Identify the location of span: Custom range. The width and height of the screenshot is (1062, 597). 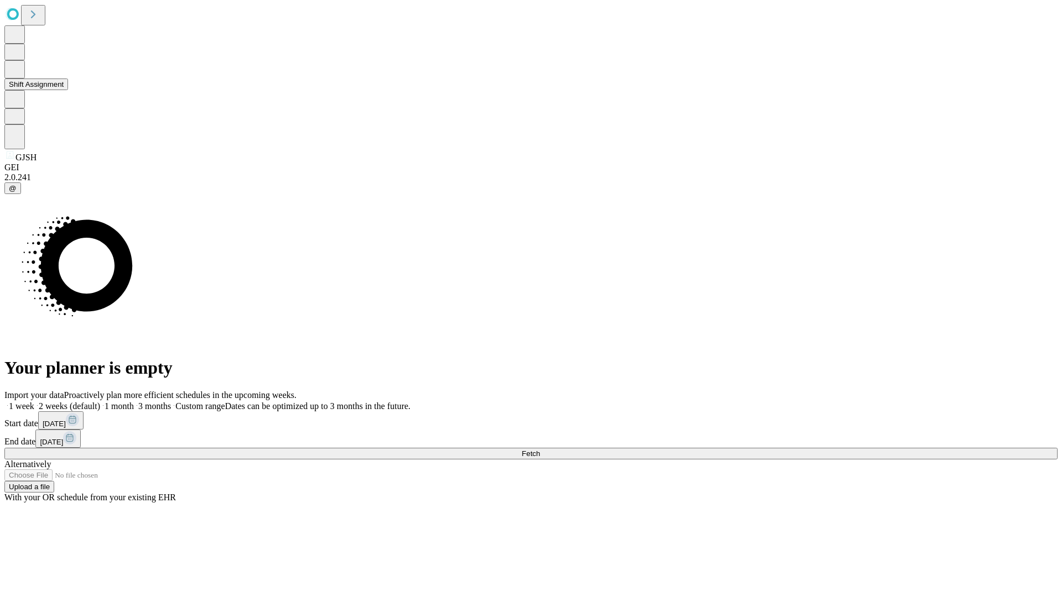
(200, 406).